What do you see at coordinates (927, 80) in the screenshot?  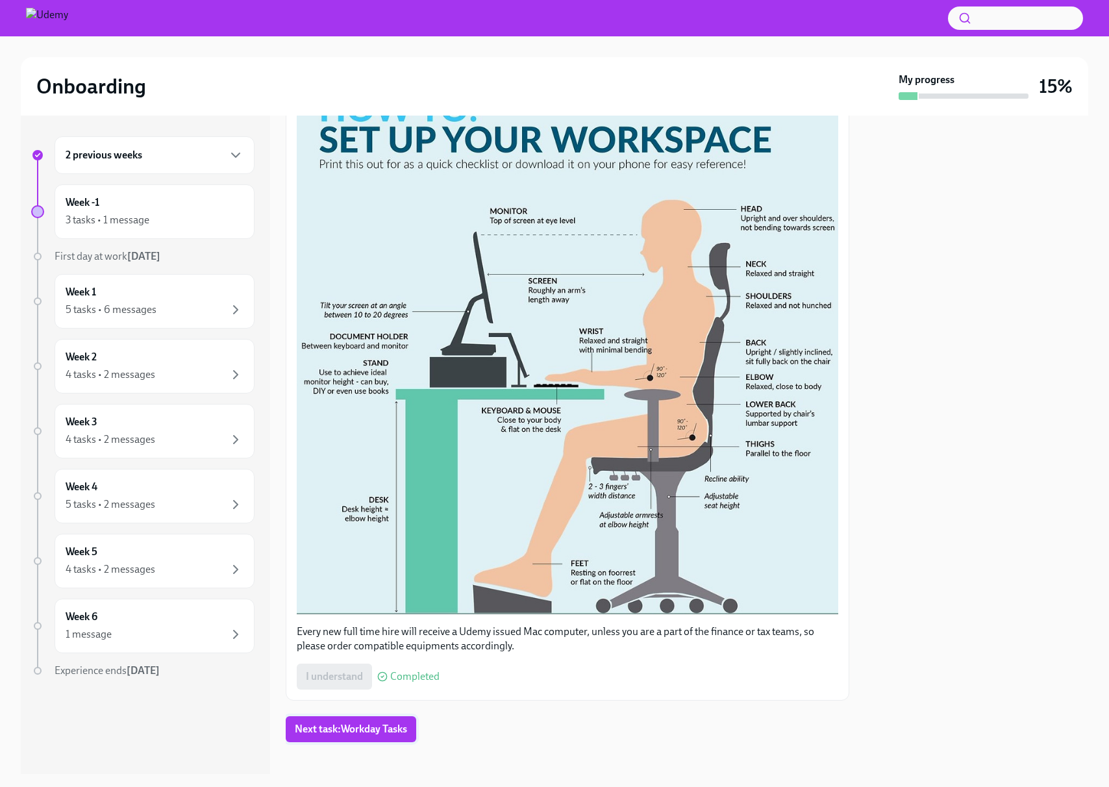 I see `strong: My progress` at bounding box center [927, 80].